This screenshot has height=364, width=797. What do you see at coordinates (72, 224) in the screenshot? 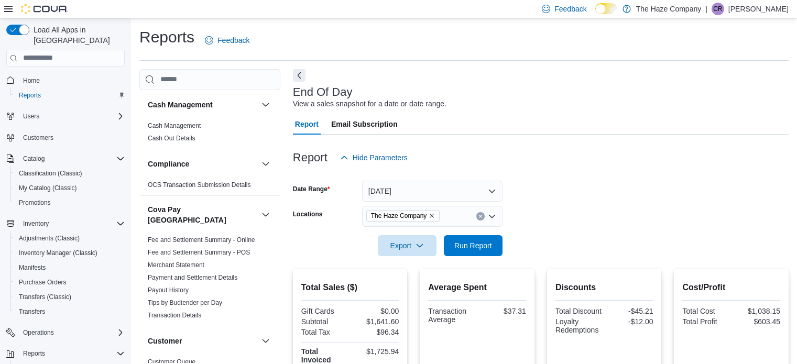
I see `span: Inventory` at bounding box center [72, 224].